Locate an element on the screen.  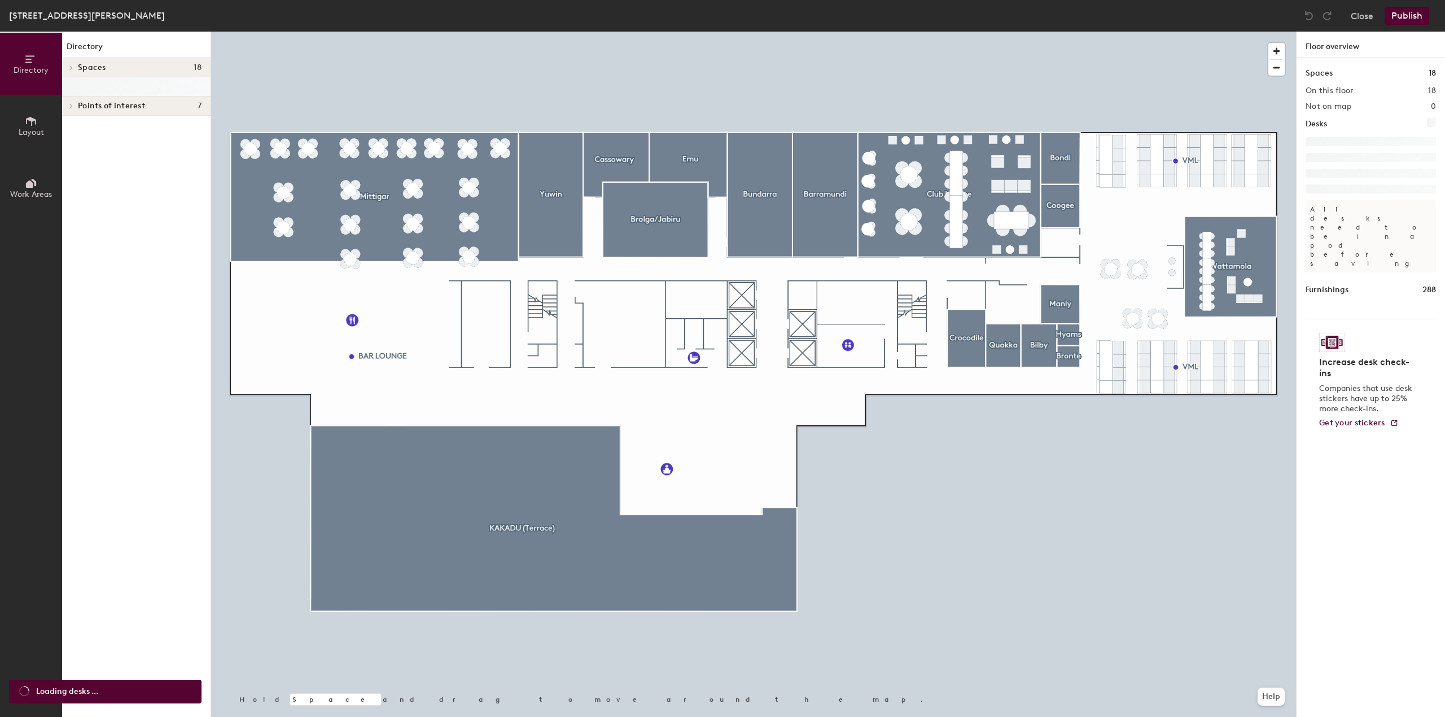
span: 18 is located at coordinates (198, 68).